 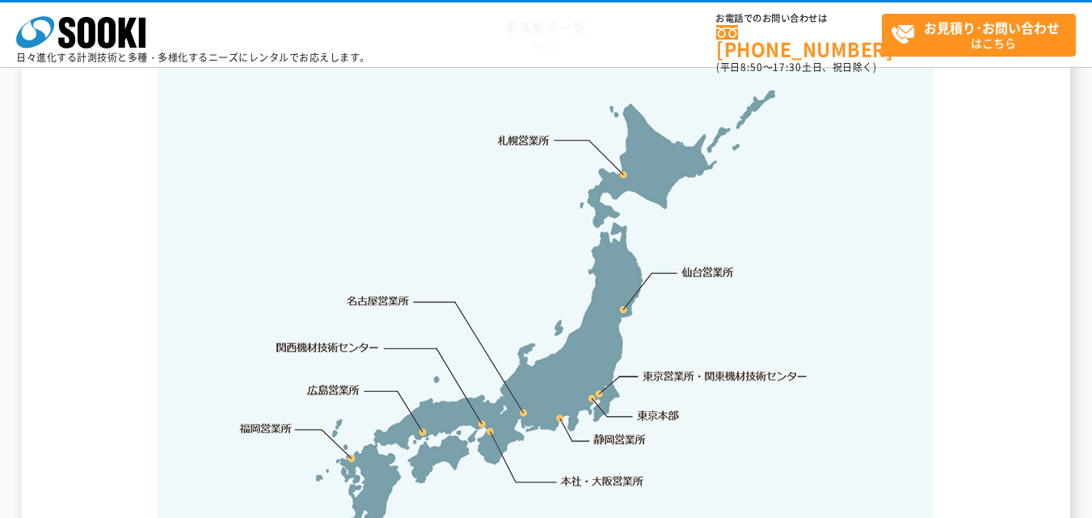 What do you see at coordinates (799, 19) in the screenshot?
I see `span: お電話でのお問い合わせは` at bounding box center [799, 19].